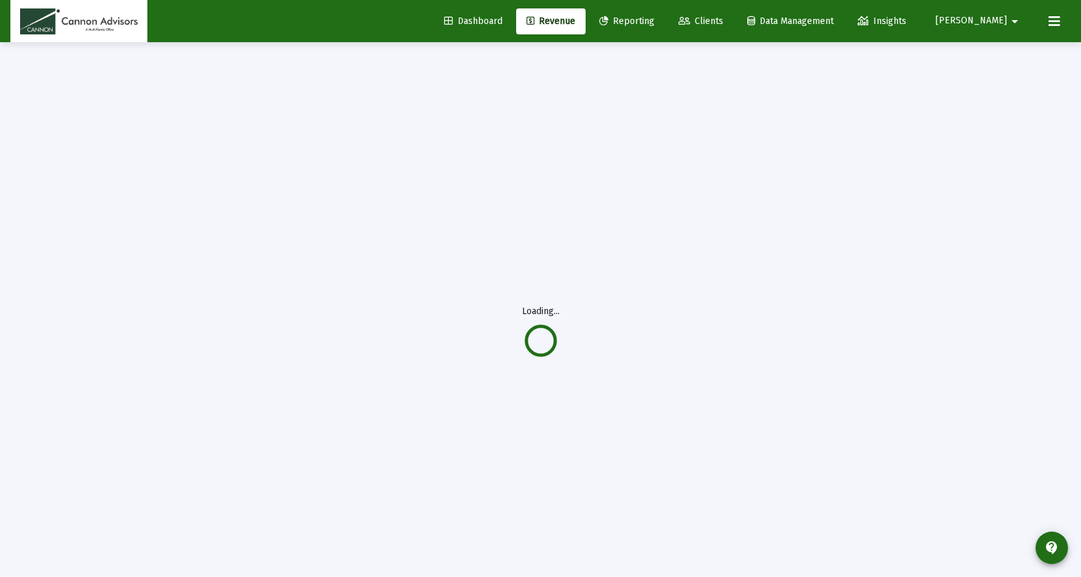  I want to click on span: Revenue, so click(551, 21).